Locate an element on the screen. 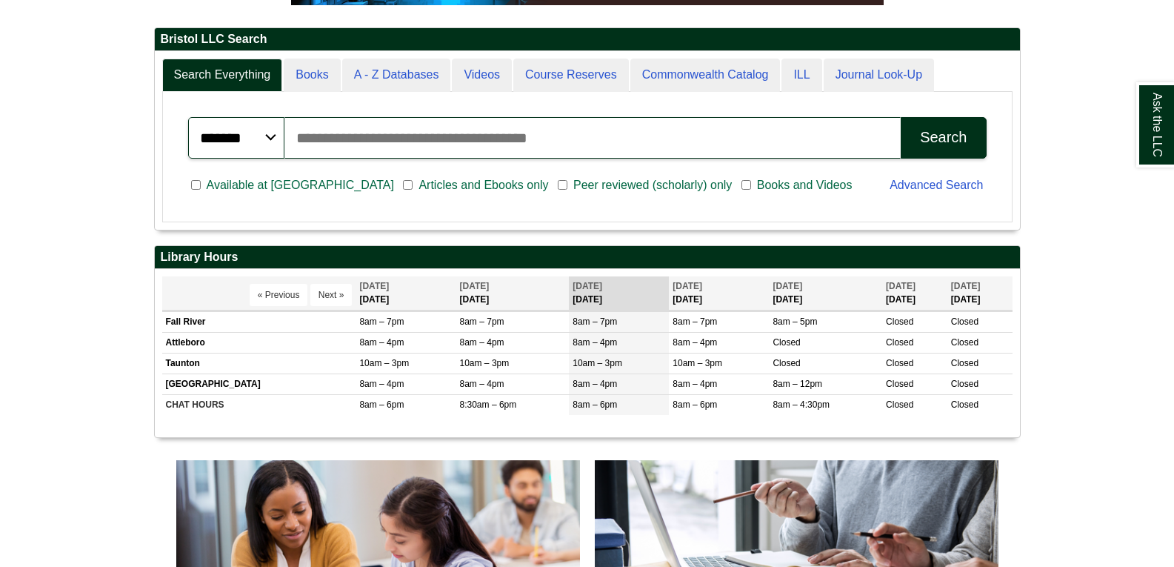 This screenshot has height=567, width=1174. a: Search Everything is located at coordinates (222, 75).